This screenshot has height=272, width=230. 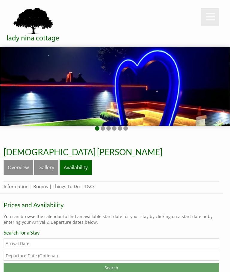 I want to click on img: Lady Nina Cottage, so click(x=34, y=25).